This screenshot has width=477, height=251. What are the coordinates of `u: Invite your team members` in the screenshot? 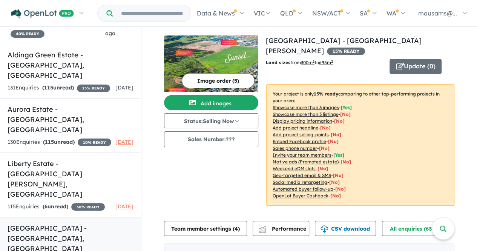 It's located at (302, 155).